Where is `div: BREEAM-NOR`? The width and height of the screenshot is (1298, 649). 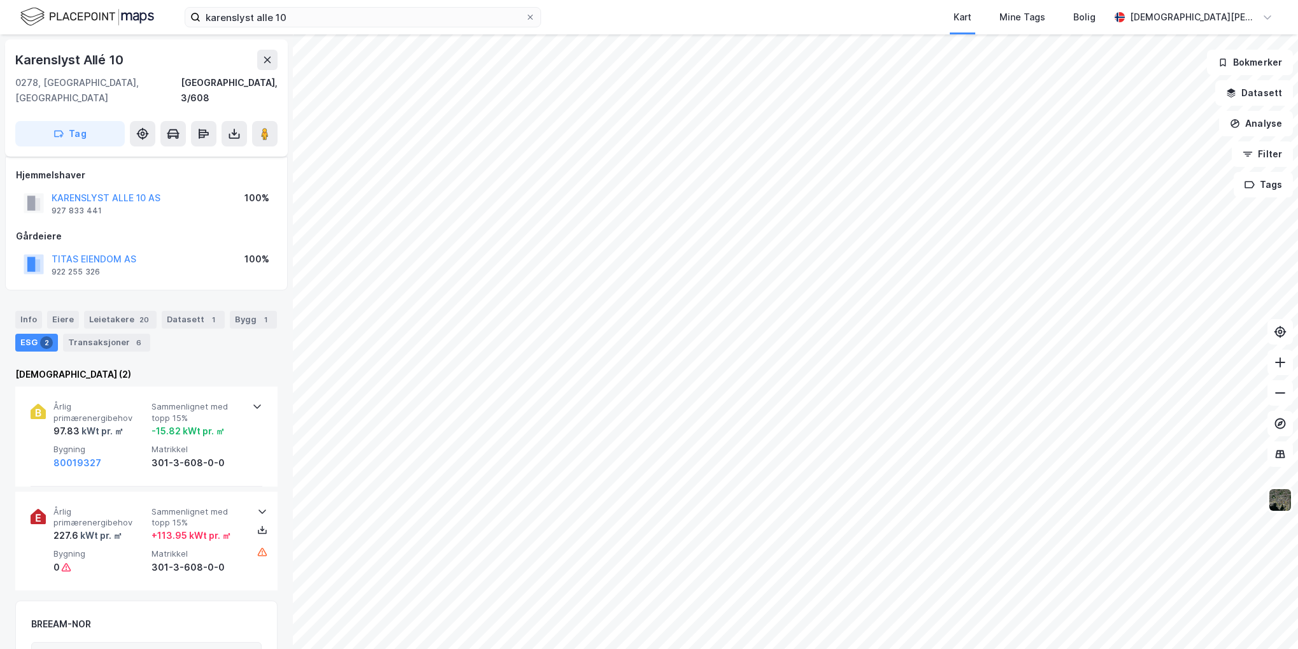
div: BREEAM-NOR is located at coordinates (61, 624).